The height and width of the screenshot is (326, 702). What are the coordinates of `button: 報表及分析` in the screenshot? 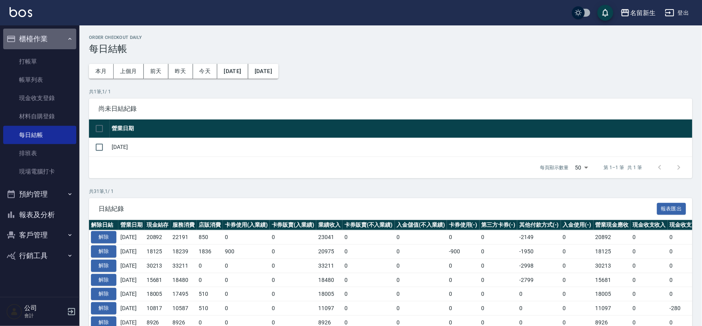 It's located at (40, 215).